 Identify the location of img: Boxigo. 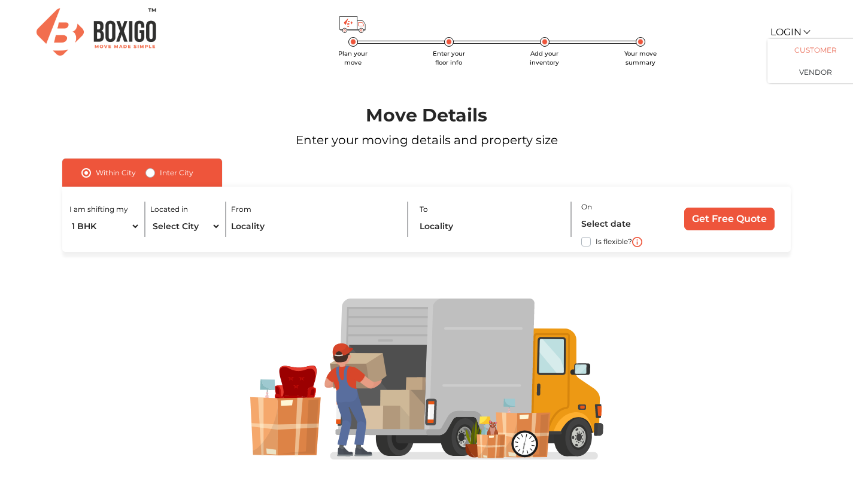
(96, 32).